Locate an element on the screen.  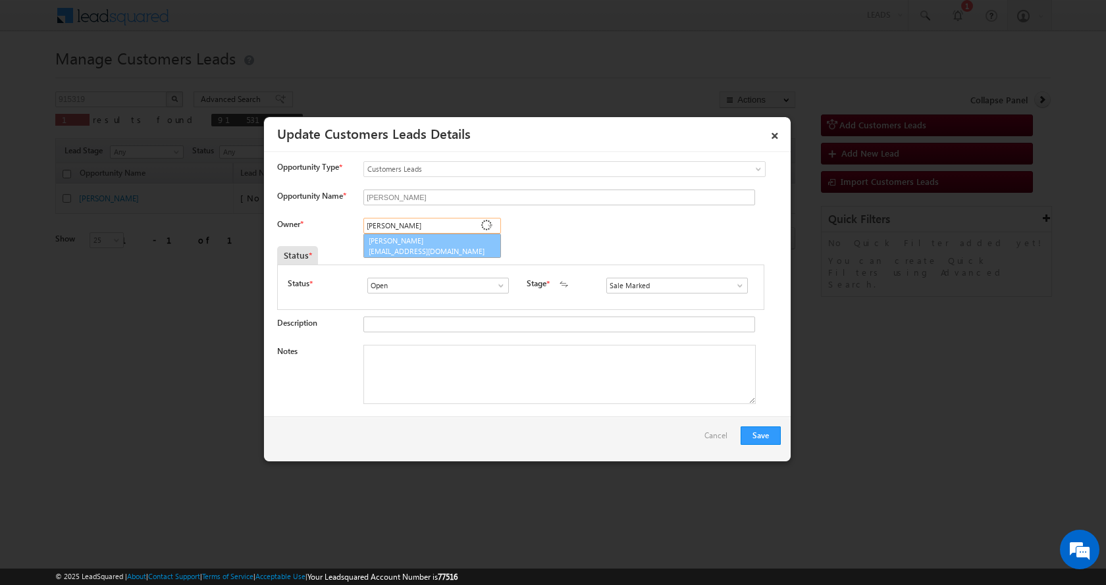
span: © 2025 LeadSquared | | | | | is located at coordinates (256, 577).